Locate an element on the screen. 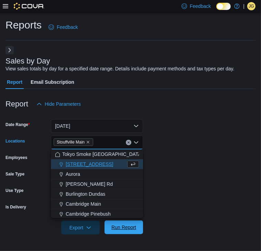 Image resolution: width=261 pixels, height=251 pixels. label: Use Type is located at coordinates (14, 191).